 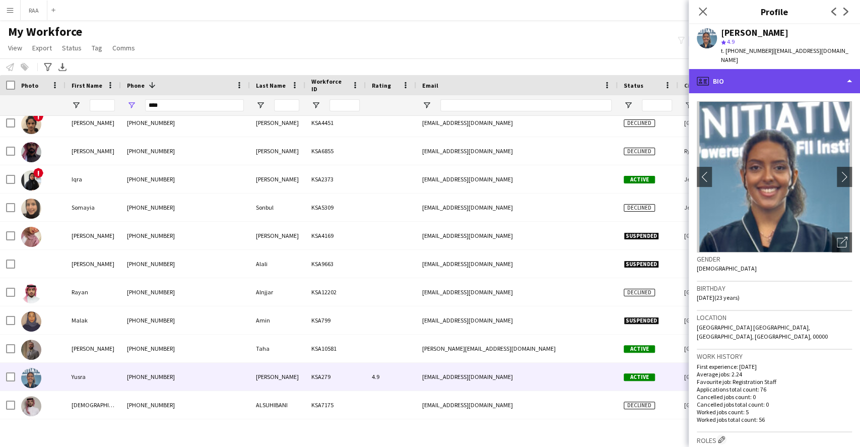 What do you see at coordinates (93, 179) in the screenshot?
I see `div: Iqra` at bounding box center [93, 179].